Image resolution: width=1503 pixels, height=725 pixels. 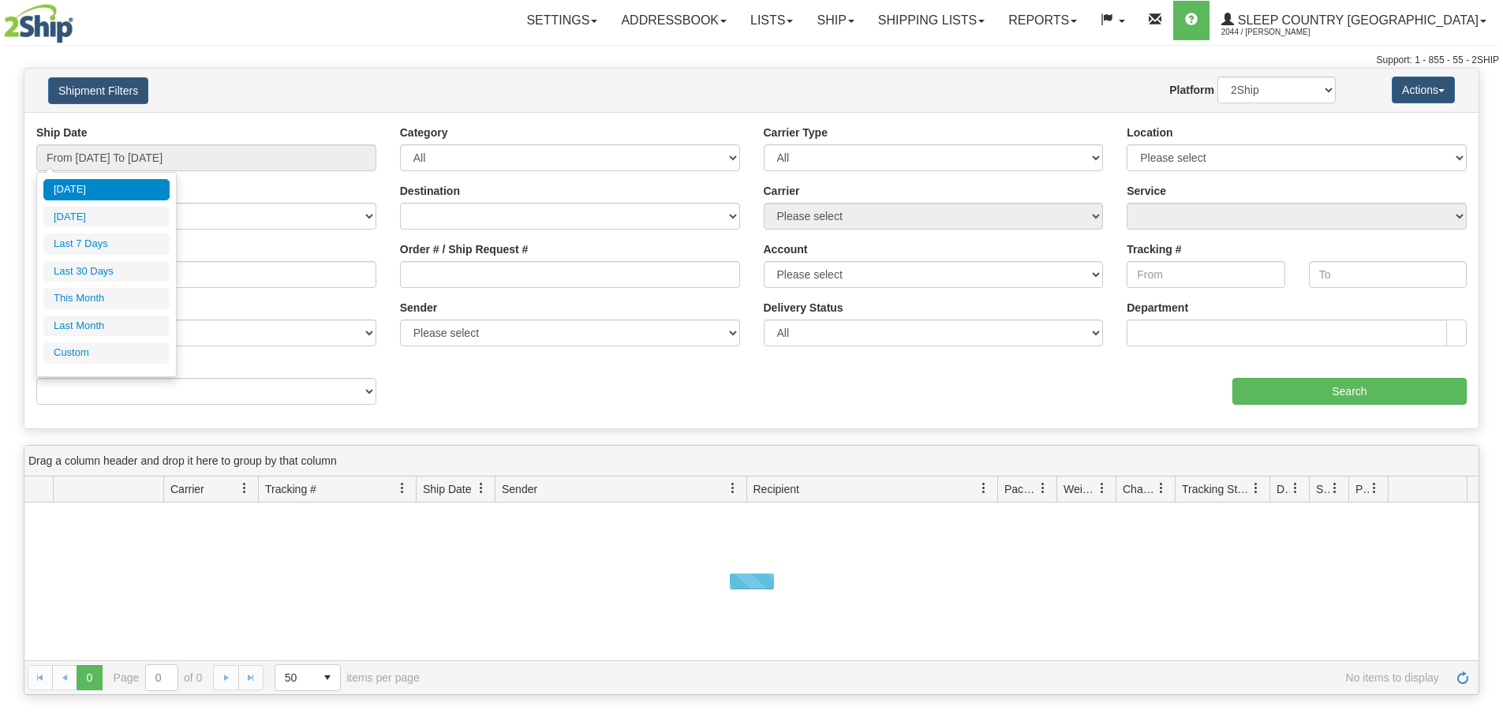 What do you see at coordinates (1139, 489) in the screenshot?
I see `span: Charge` at bounding box center [1139, 489].